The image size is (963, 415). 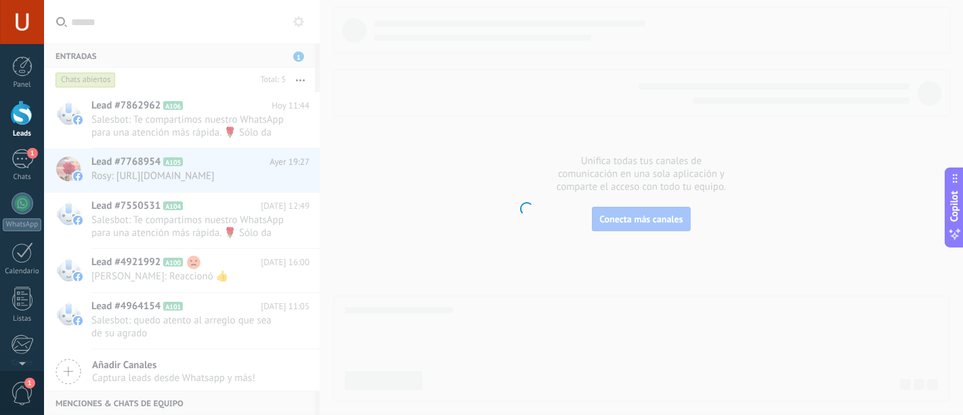 What do you see at coordinates (955, 207) in the screenshot?
I see `span: Copilot` at bounding box center [955, 207].